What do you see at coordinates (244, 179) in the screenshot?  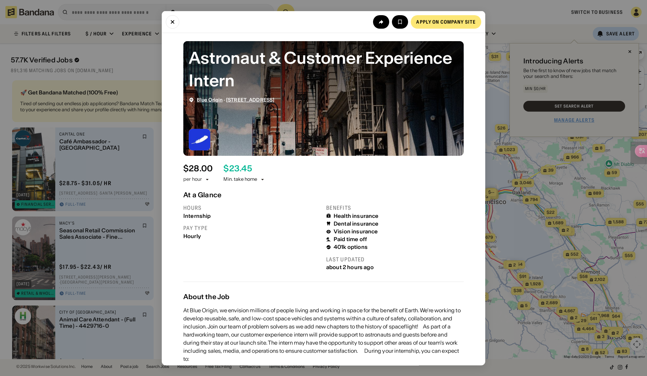 I see `div: Min. take home` at bounding box center [244, 179].